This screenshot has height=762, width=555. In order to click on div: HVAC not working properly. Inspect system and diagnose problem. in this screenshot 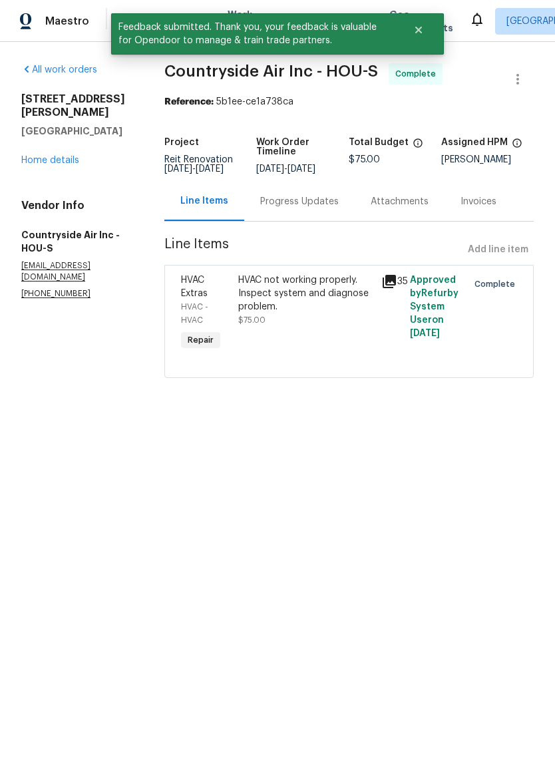, I will do `click(306, 293)`.